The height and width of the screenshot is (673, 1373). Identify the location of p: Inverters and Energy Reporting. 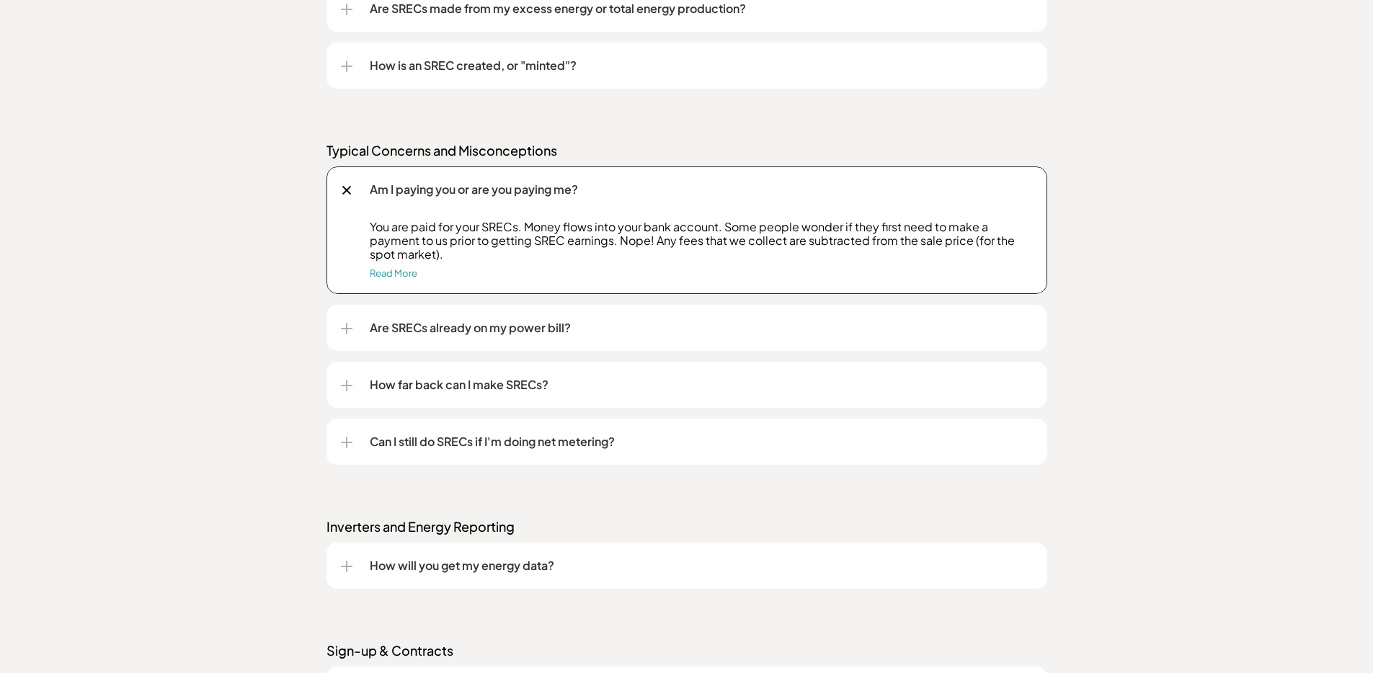
(687, 527).